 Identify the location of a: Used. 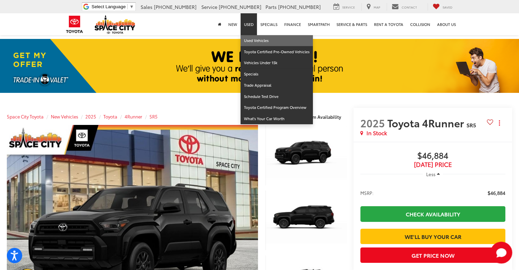
(249, 24).